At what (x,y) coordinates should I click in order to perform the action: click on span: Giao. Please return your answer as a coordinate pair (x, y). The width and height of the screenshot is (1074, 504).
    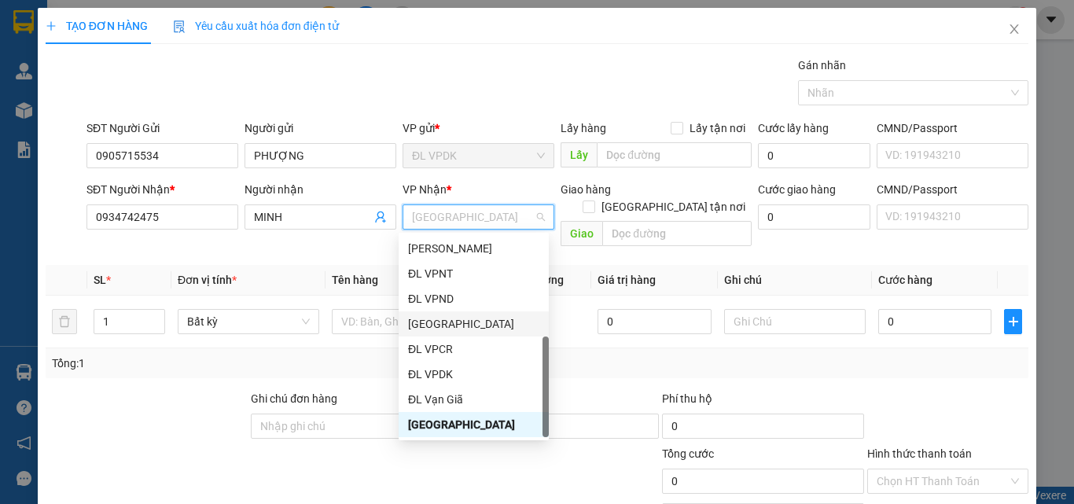
    Looking at the image, I should click on (581, 234).